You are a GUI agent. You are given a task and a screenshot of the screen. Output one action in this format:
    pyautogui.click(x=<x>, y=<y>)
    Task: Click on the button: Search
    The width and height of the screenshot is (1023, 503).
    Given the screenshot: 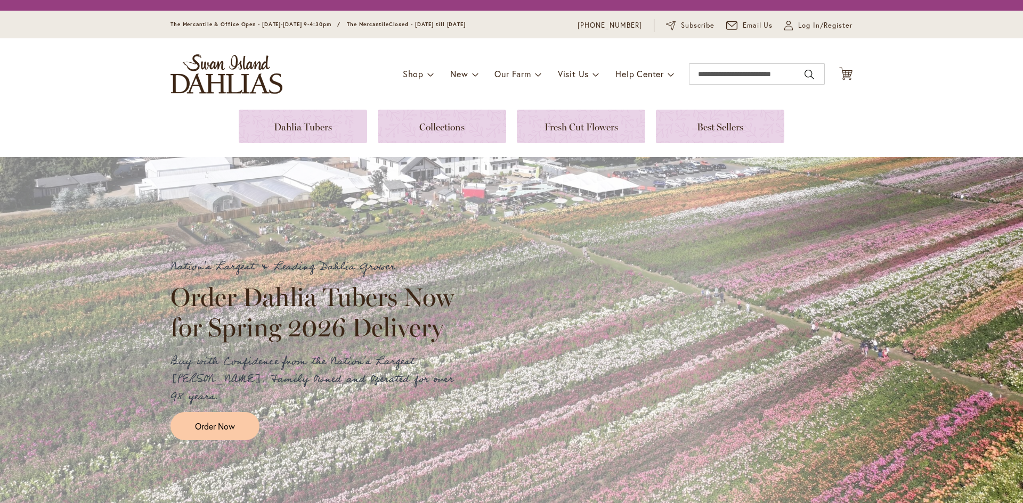 What is the action you would take?
    pyautogui.click(x=809, y=75)
    